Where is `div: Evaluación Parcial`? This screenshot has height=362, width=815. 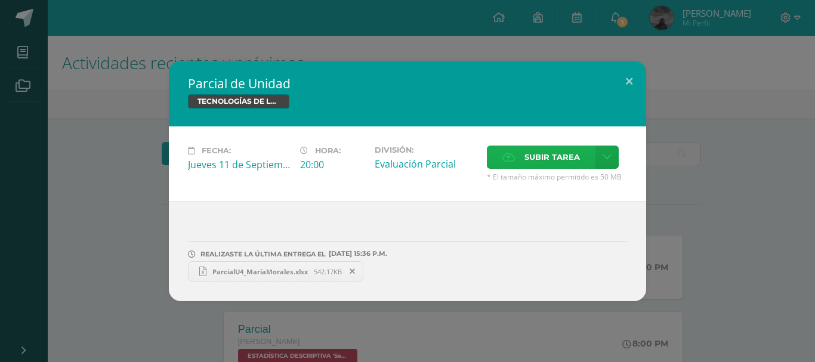 div: Evaluación Parcial is located at coordinates (426, 164).